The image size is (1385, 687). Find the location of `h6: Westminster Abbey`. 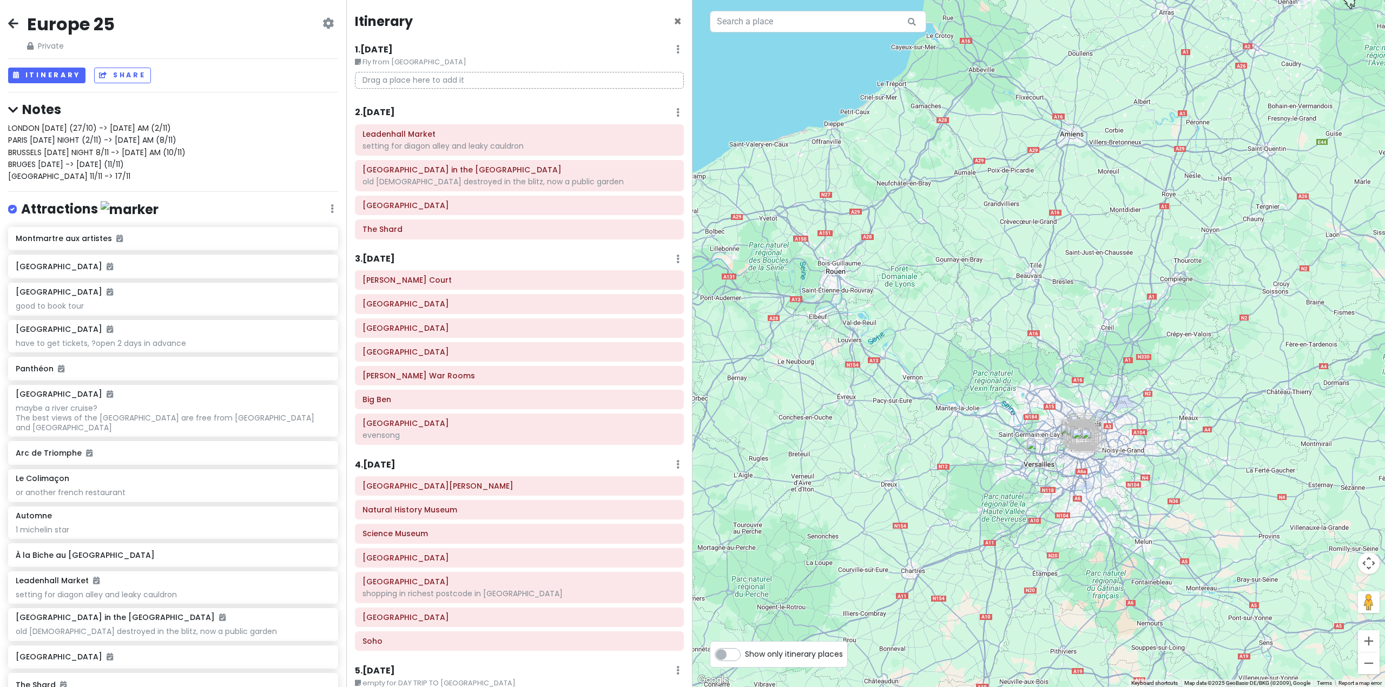

h6: Westminster Abbey is located at coordinates (519, 423).